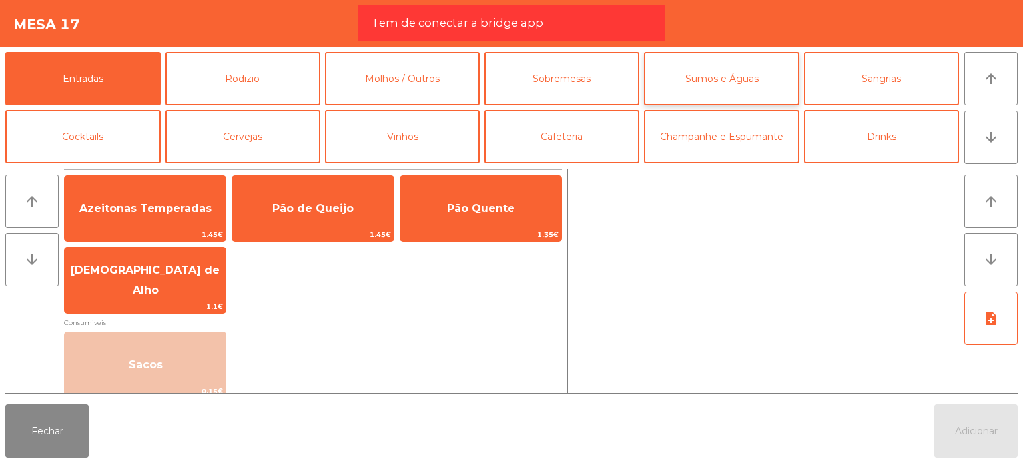 The image size is (1023, 463). What do you see at coordinates (83, 79) in the screenshot?
I see `button: Entradas` at bounding box center [83, 79].